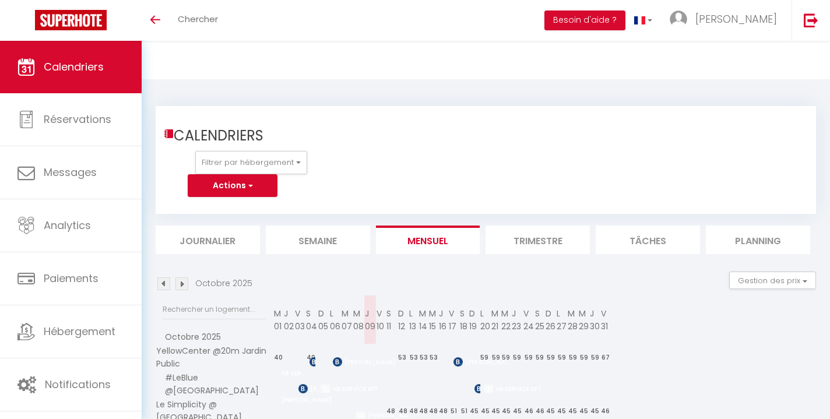 This screenshot has height=419, width=830. Describe the element at coordinates (572, 319) in the screenshot. I see `th: 28` at that location.